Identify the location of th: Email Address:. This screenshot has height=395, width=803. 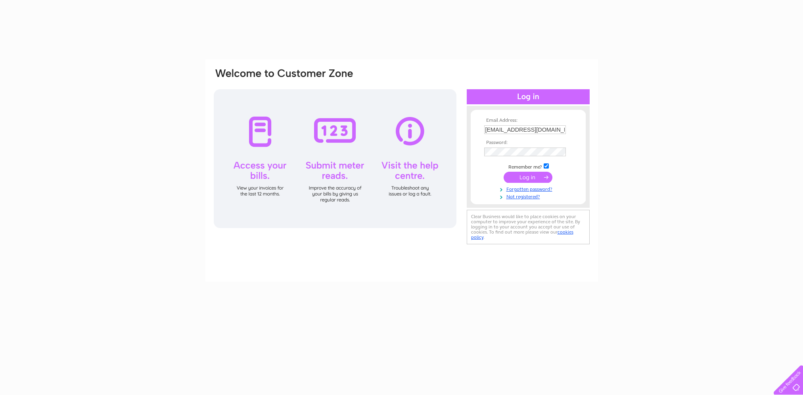
(528, 121).